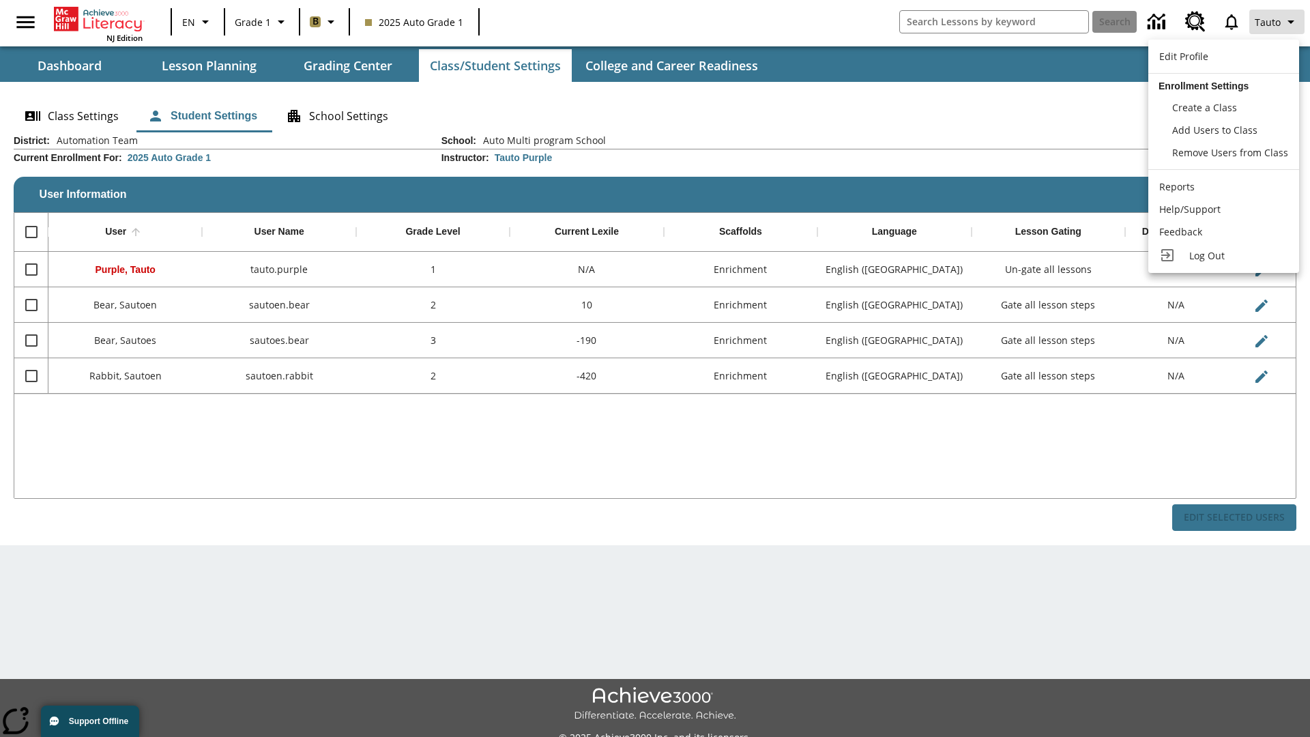  I want to click on span: Add Users to Class, so click(1215, 130).